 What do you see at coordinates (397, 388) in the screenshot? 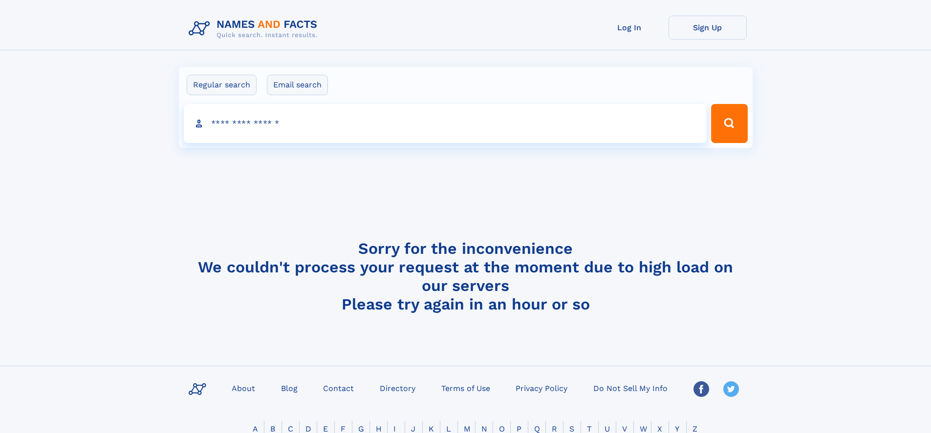
I see `a: Directory` at bounding box center [397, 388].